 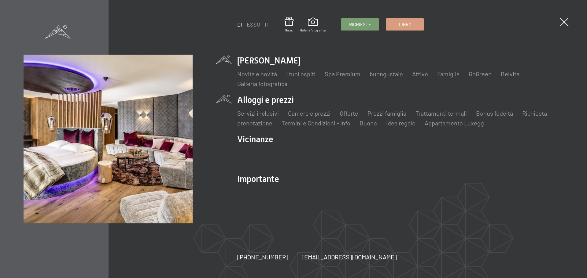 What do you see at coordinates (401, 123) in the screenshot?
I see `a: Idea regalo` at bounding box center [401, 123].